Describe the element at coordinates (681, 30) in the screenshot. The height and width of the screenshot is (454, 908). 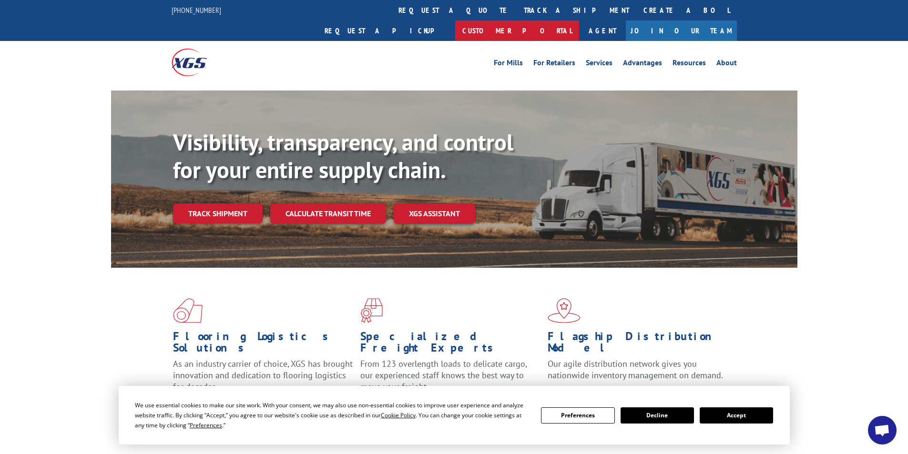
I see `a: Join Our Team` at that location.